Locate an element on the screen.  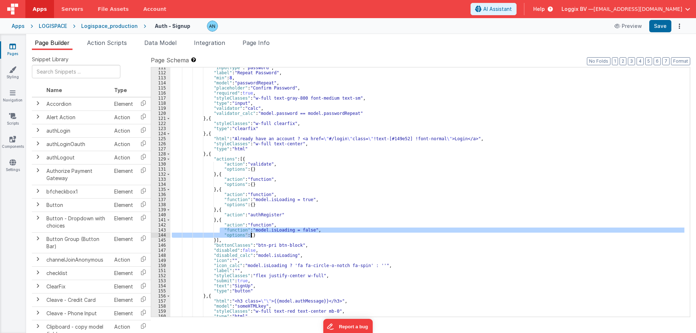
div: 153 is located at coordinates (161, 281).